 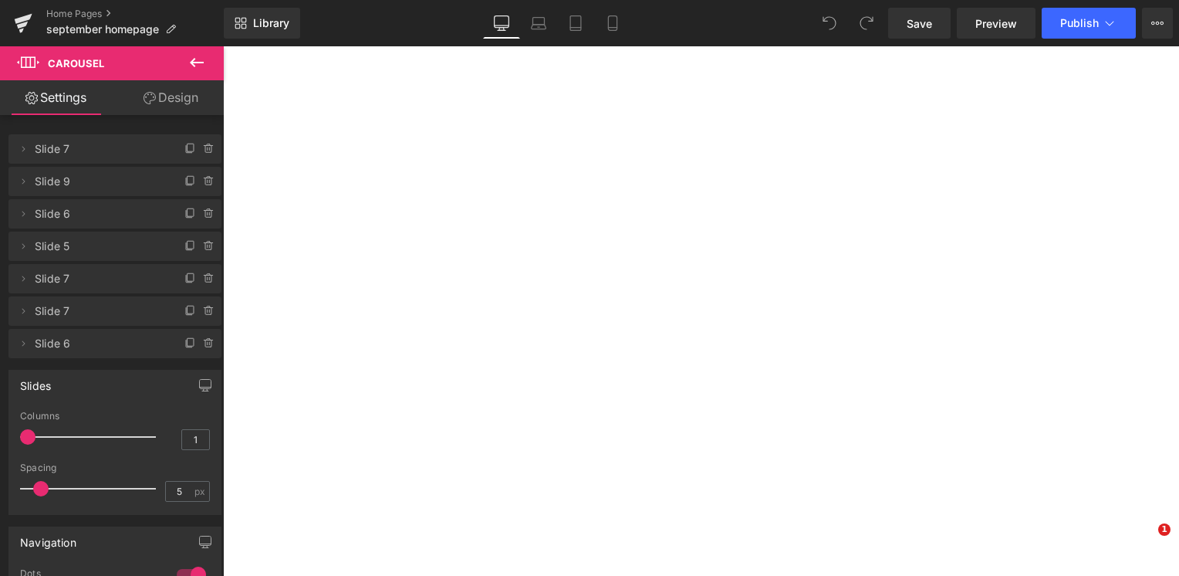 I want to click on a: New Library, so click(x=262, y=23).